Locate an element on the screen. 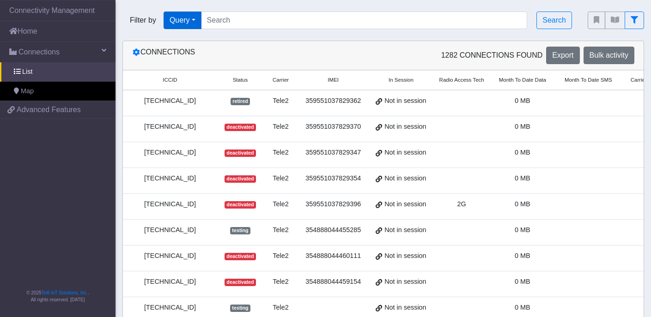  span: Carrier is located at coordinates (281, 80).